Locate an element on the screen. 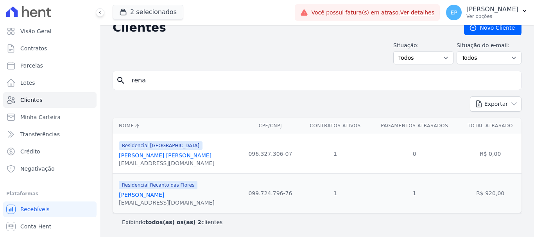 The width and height of the screenshot is (534, 237). h2: Clientes is located at coordinates (282, 28).